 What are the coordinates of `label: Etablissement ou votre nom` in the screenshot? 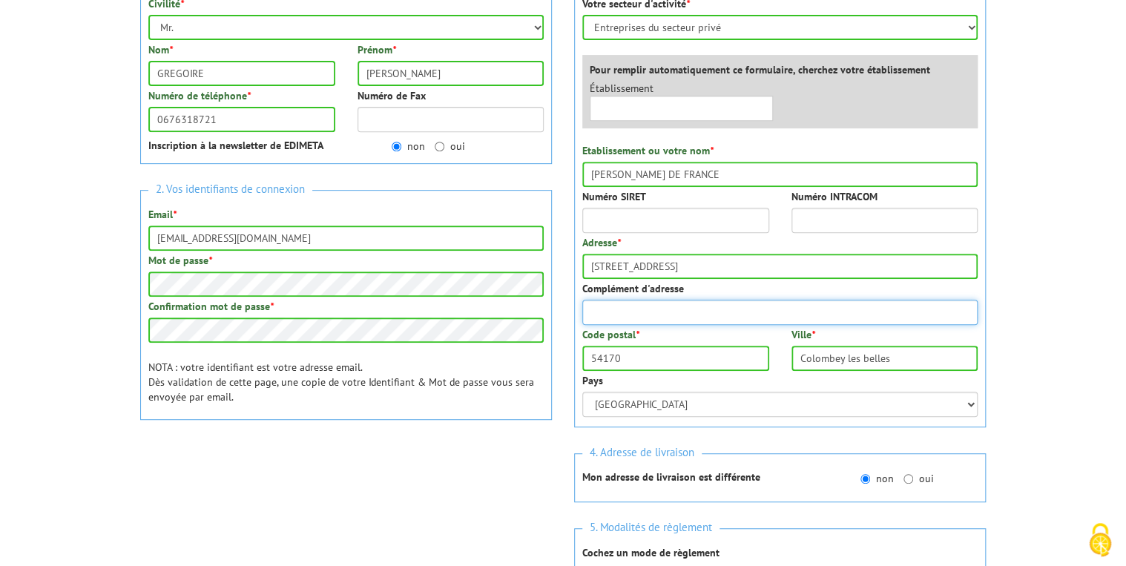 It's located at (648, 151).